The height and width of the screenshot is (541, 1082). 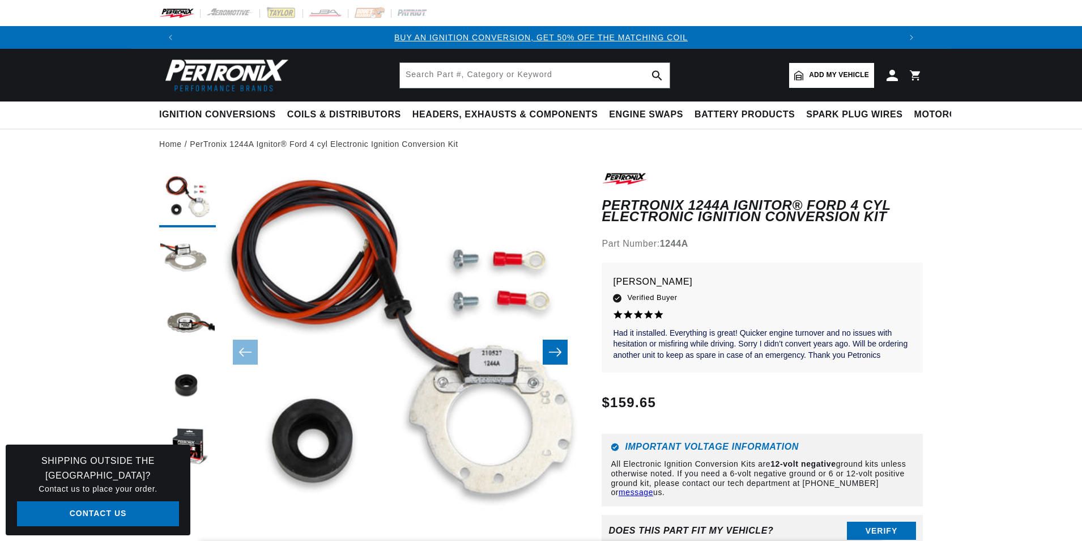 I want to click on span: Coils & Distributors, so click(x=344, y=114).